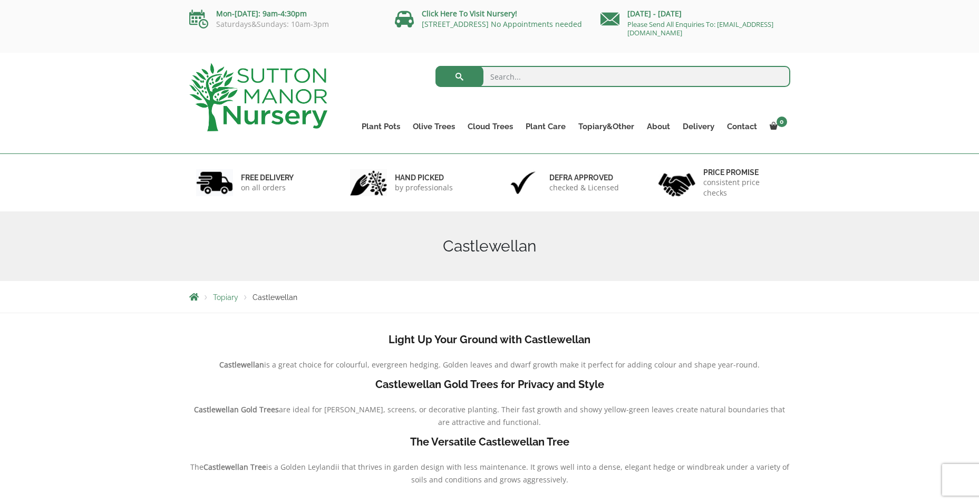 This screenshot has height=503, width=979. I want to click on a: Topiary, so click(226, 297).